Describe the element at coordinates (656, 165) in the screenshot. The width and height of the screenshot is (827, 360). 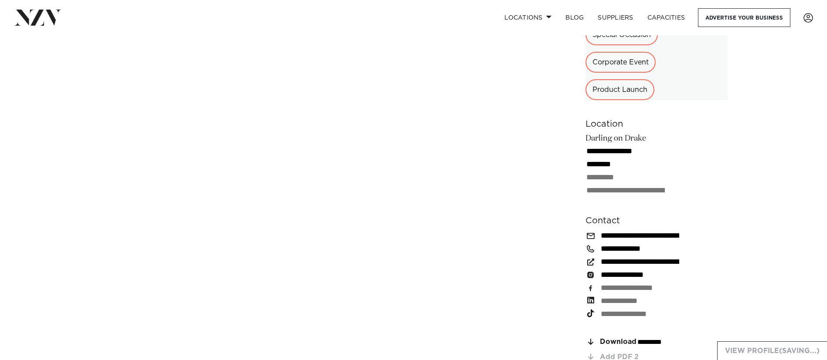
I see `div: Darling on Drake` at that location.